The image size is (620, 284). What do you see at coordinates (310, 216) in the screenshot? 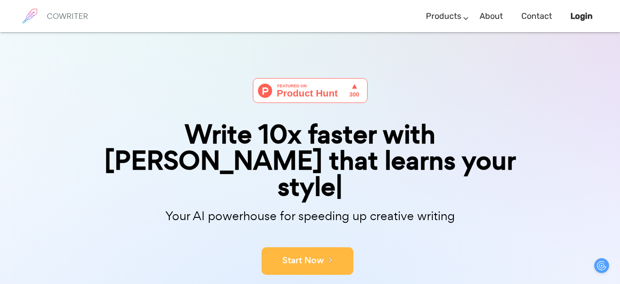
I see `p: Your AI powerhouse for speeding up creative writing` at bounding box center [310, 216].